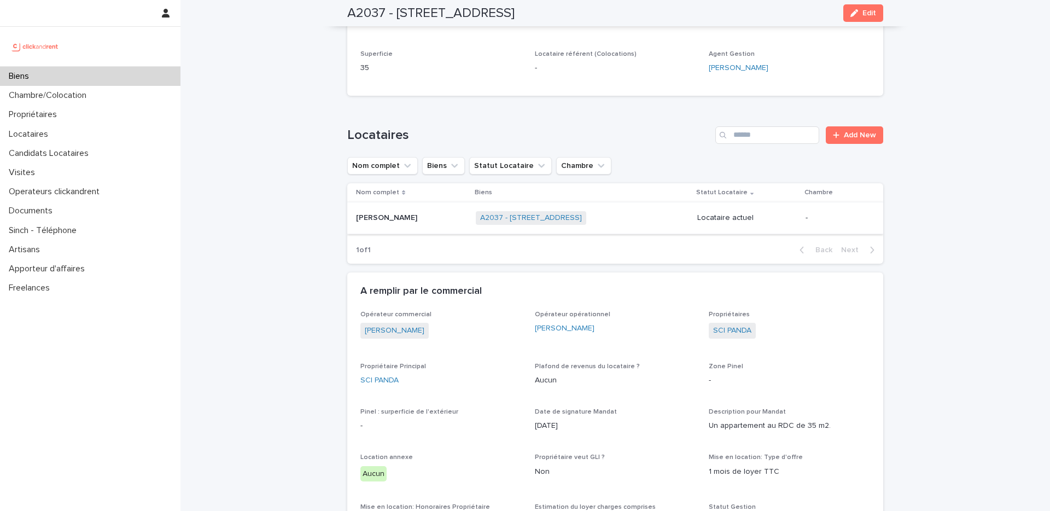  I want to click on p: Visites, so click(24, 172).